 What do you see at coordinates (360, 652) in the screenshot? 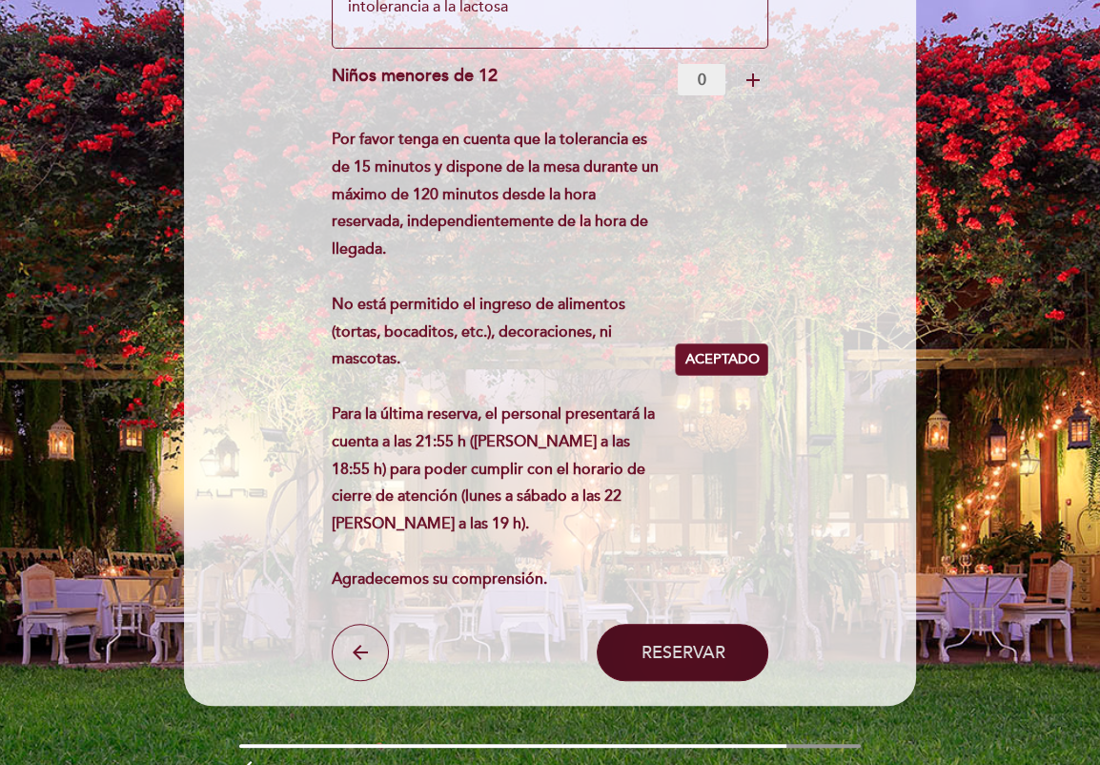
I see `button: arrow_back` at bounding box center [360, 652].